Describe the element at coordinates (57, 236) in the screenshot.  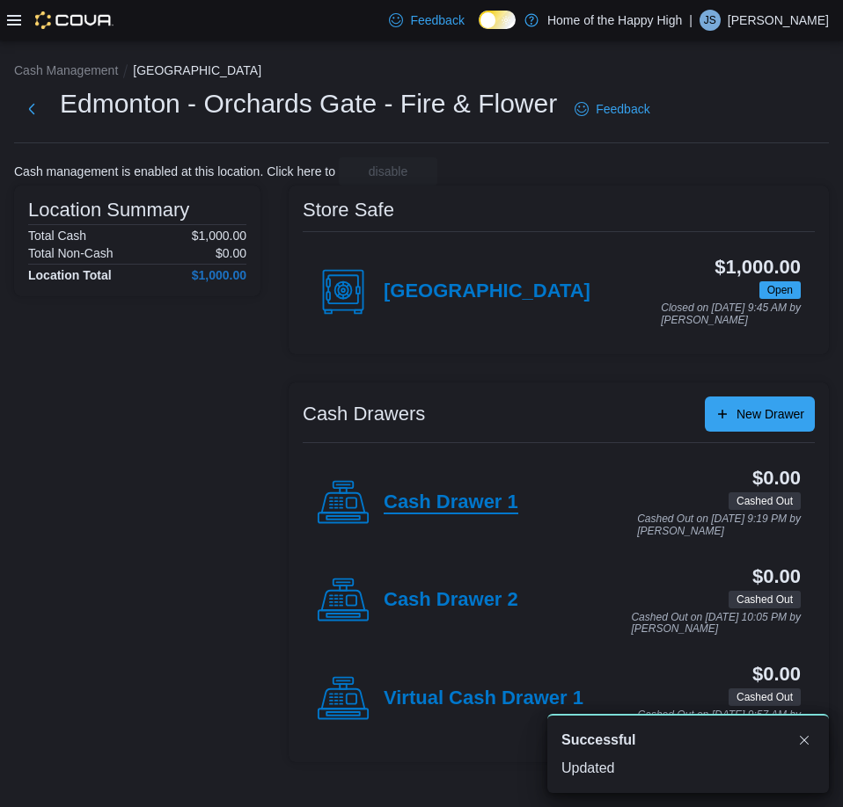
I see `h6: Total Cash` at that location.